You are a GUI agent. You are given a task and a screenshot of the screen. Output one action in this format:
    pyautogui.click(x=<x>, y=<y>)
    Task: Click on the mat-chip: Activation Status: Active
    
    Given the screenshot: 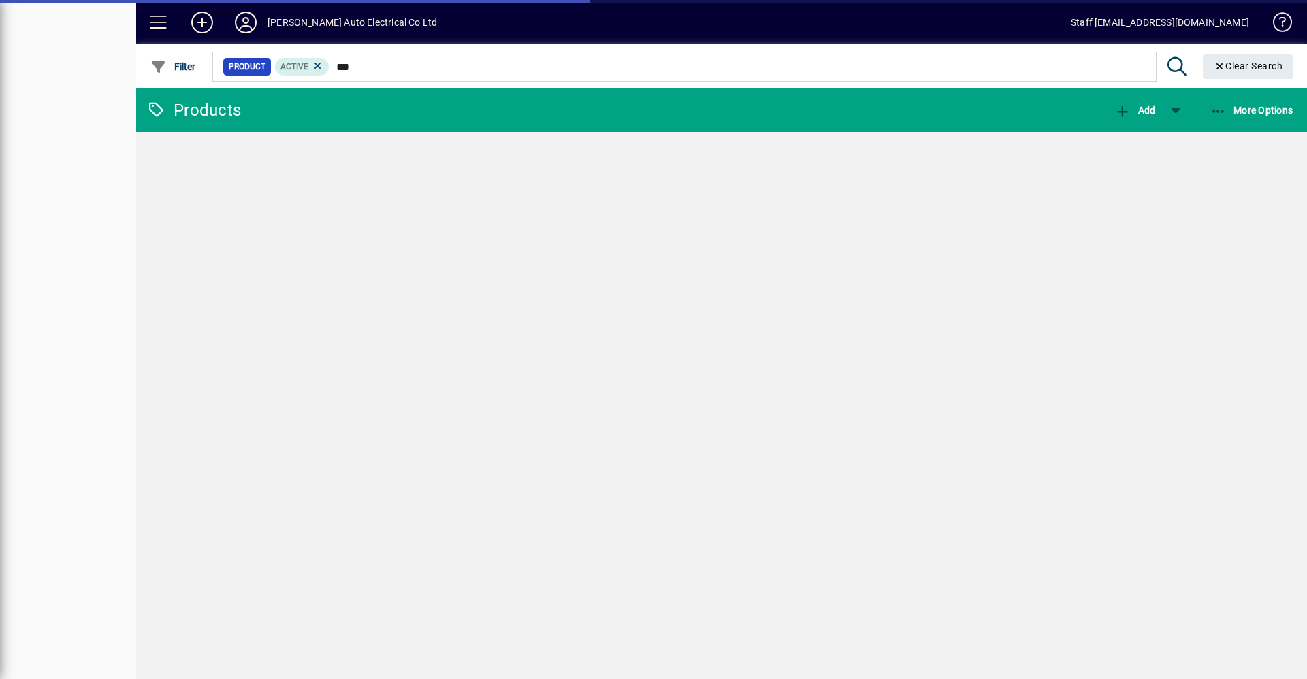 What is the action you would take?
    pyautogui.click(x=302, y=67)
    